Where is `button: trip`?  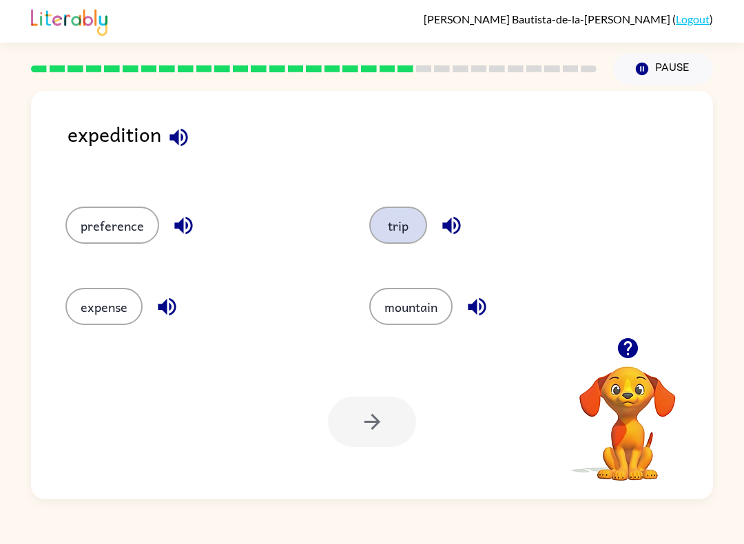 button: trip is located at coordinates (398, 225).